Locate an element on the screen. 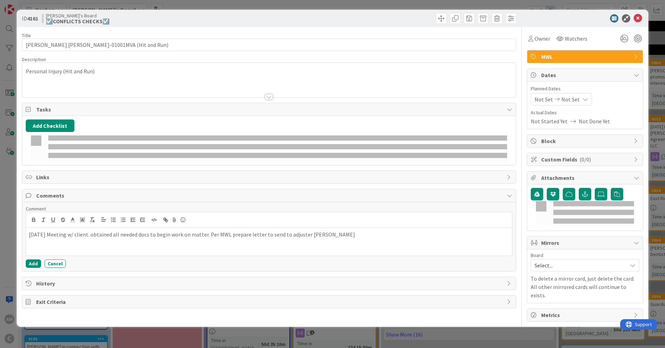 This screenshot has height=348, width=665. span: Watchers is located at coordinates (576, 39).